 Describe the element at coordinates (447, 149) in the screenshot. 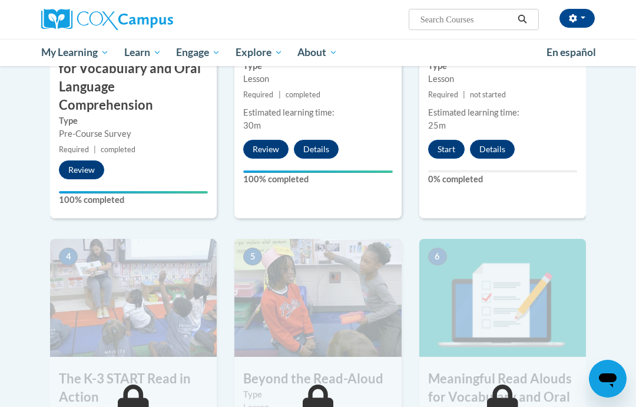

I see `button: Start` at that location.